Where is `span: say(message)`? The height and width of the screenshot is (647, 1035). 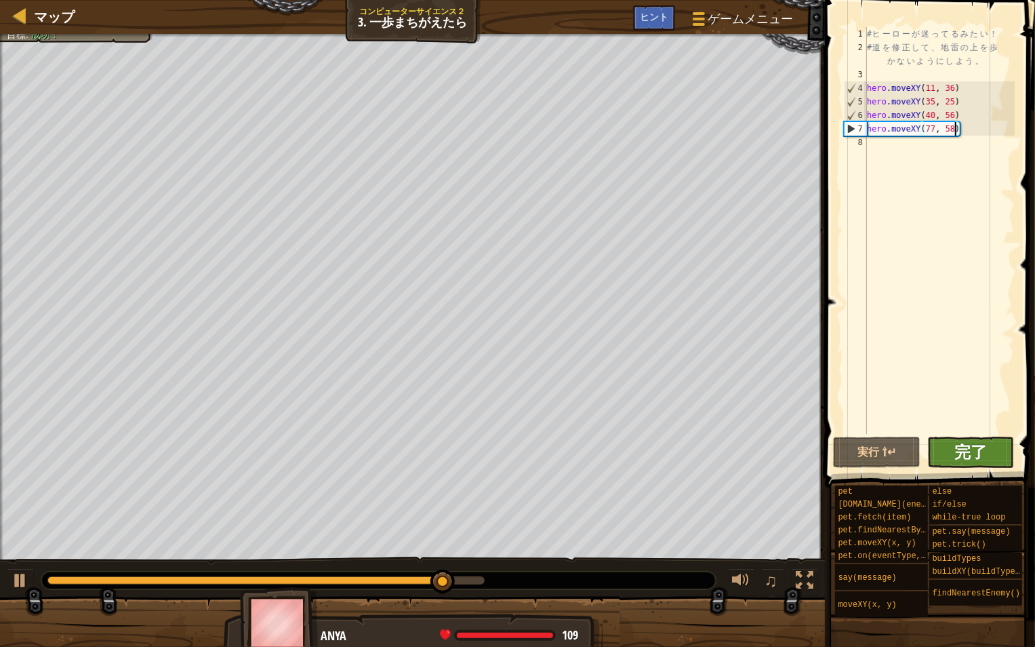 span: say(message) is located at coordinates (868, 578).